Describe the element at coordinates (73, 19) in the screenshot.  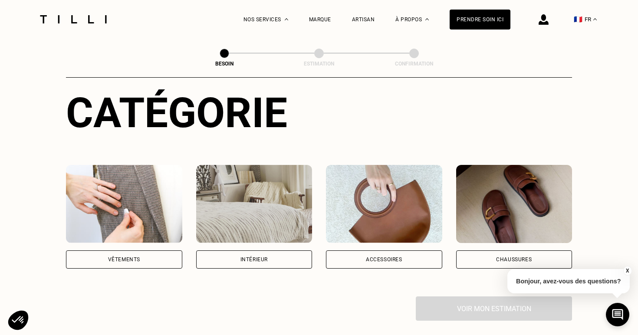
I see `img: Logo du service de couturière Tilli` at that location.